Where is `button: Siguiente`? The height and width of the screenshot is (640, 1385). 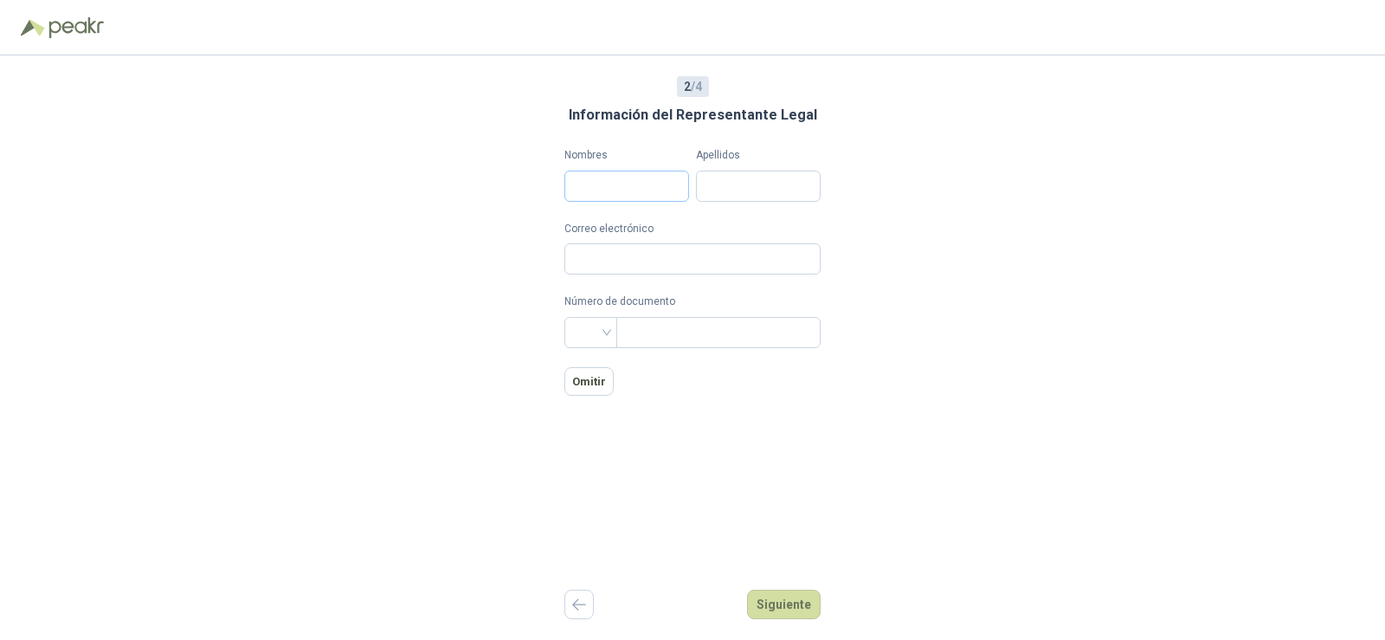 button: Siguiente is located at coordinates (783, 604).